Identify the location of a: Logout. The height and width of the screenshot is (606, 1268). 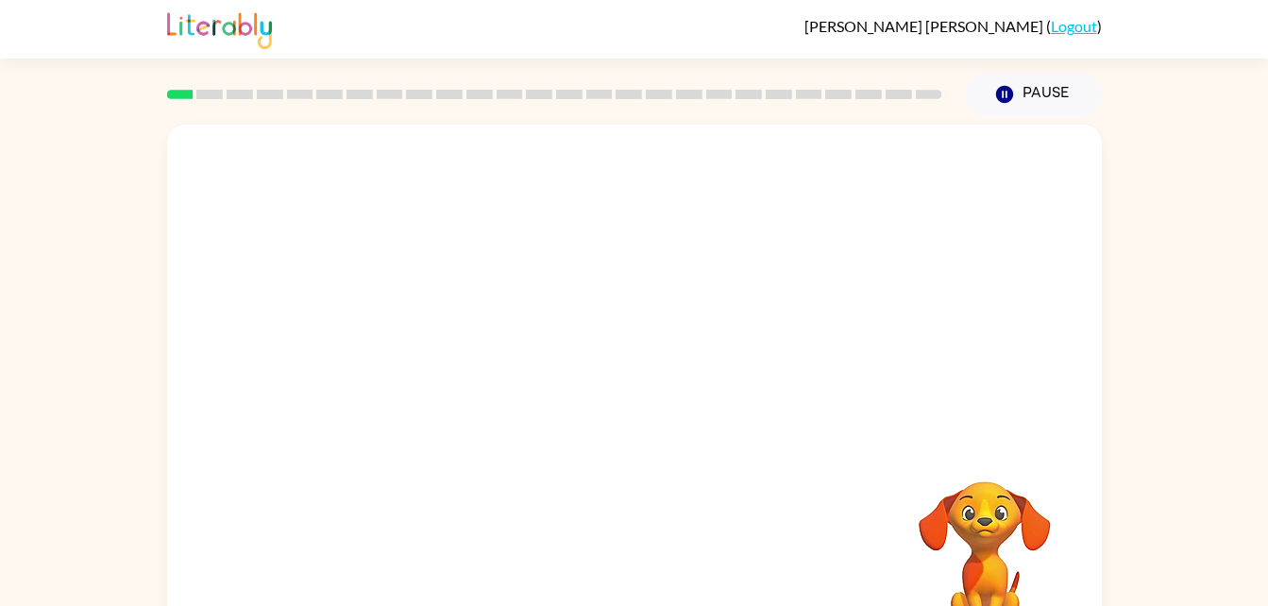
(1074, 25).